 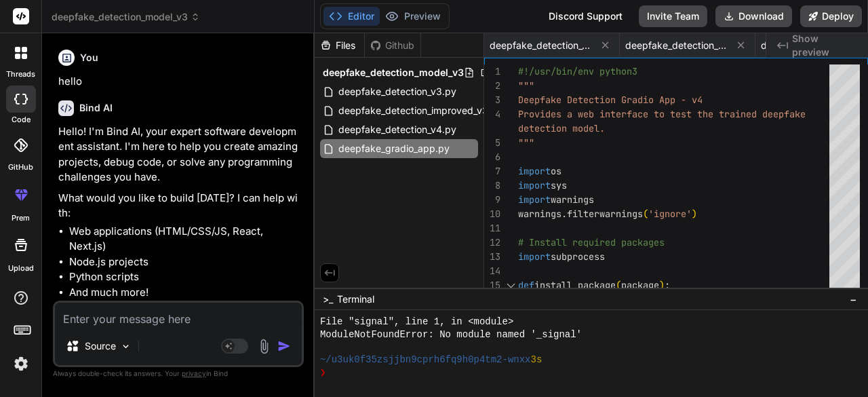 What do you see at coordinates (355, 299) in the screenshot?
I see `span: Terminal` at bounding box center [355, 299].